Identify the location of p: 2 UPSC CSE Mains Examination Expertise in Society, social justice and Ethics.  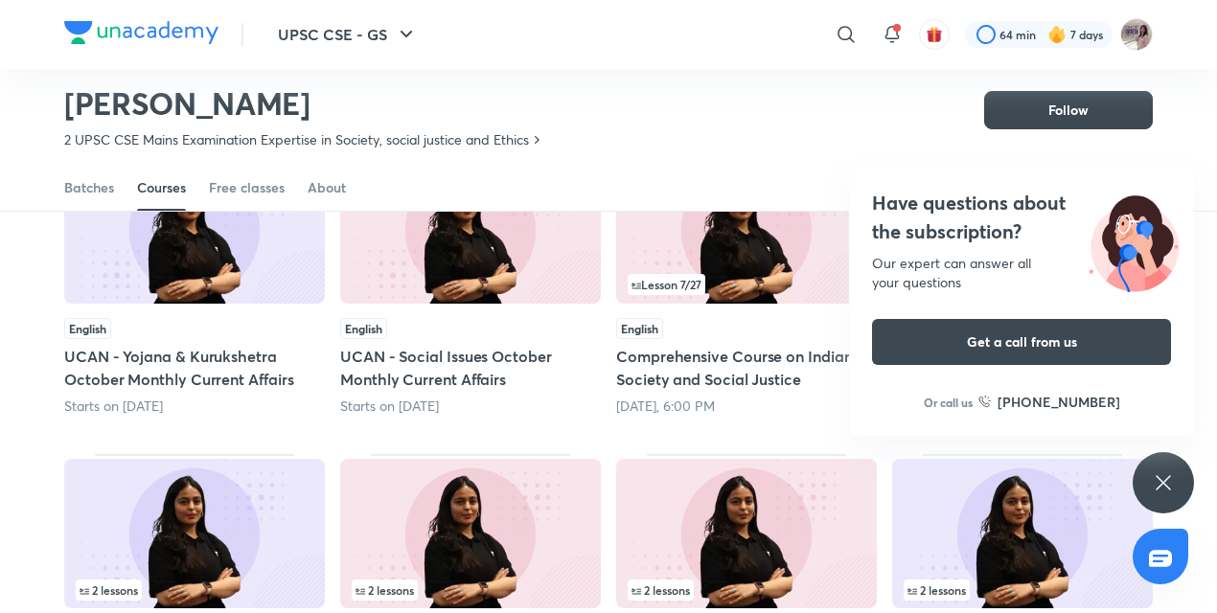
(296, 140).